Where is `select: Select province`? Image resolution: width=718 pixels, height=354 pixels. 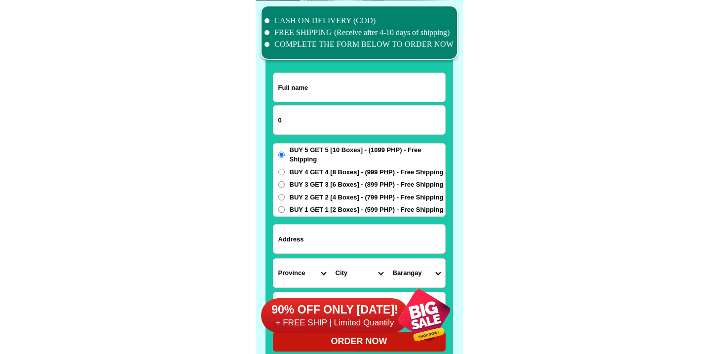
select: Select province is located at coordinates (302, 273).